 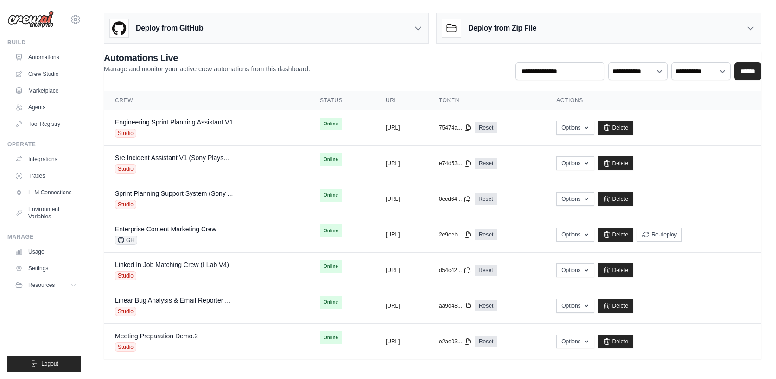 I want to click on span: Resources, so click(x=41, y=285).